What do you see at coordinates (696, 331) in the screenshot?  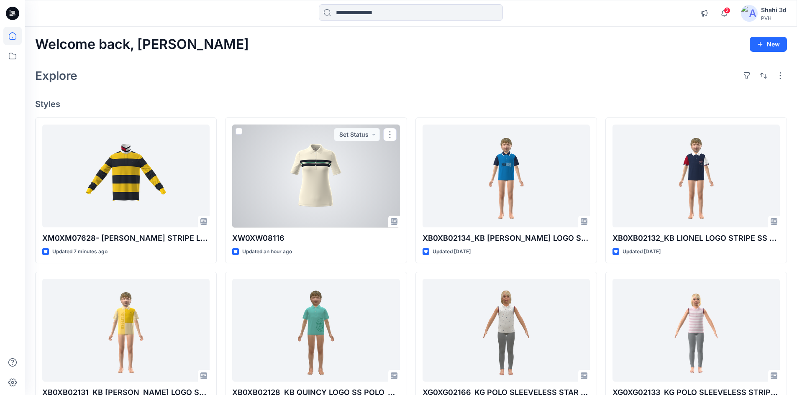 I see `a: XG0XG02133_KG POLO SLEEVELESS STRIPE_PROTO_V01` at bounding box center [696, 331].